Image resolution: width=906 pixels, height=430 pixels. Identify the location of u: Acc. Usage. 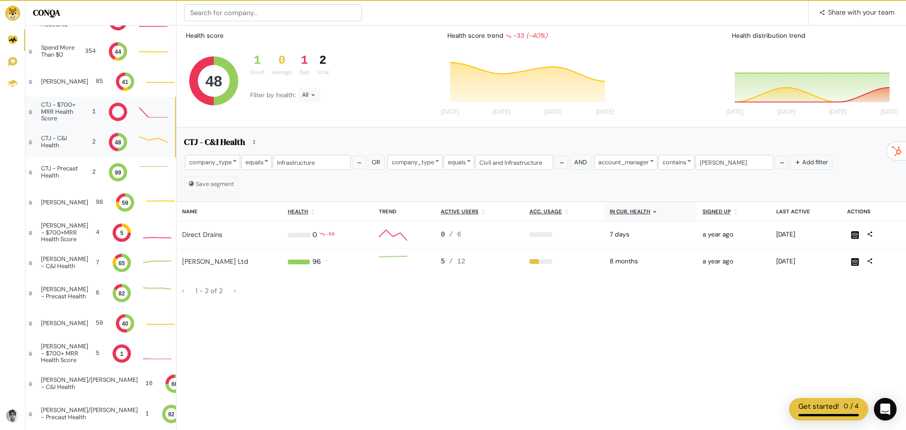
(545, 211).